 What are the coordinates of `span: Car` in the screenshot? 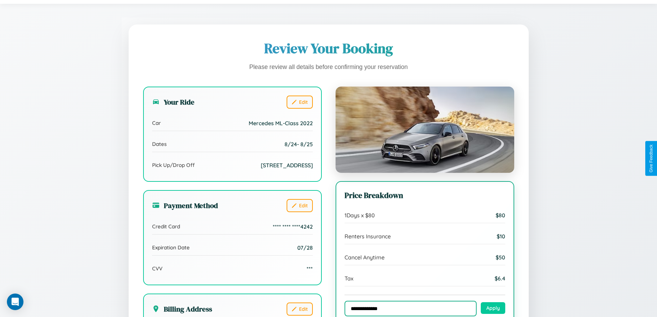 It's located at (156, 123).